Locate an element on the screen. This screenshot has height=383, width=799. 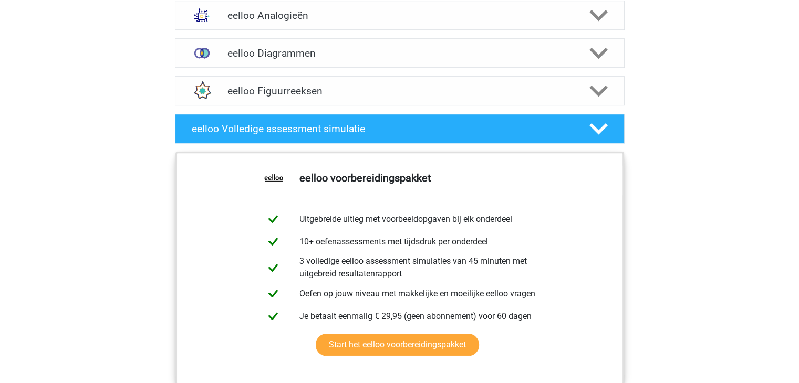
h4: eelloo Figuurreeksen is located at coordinates (399, 91).